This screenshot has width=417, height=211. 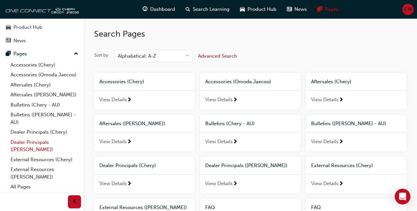 I want to click on span: guage-icon, so click(x=145, y=9).